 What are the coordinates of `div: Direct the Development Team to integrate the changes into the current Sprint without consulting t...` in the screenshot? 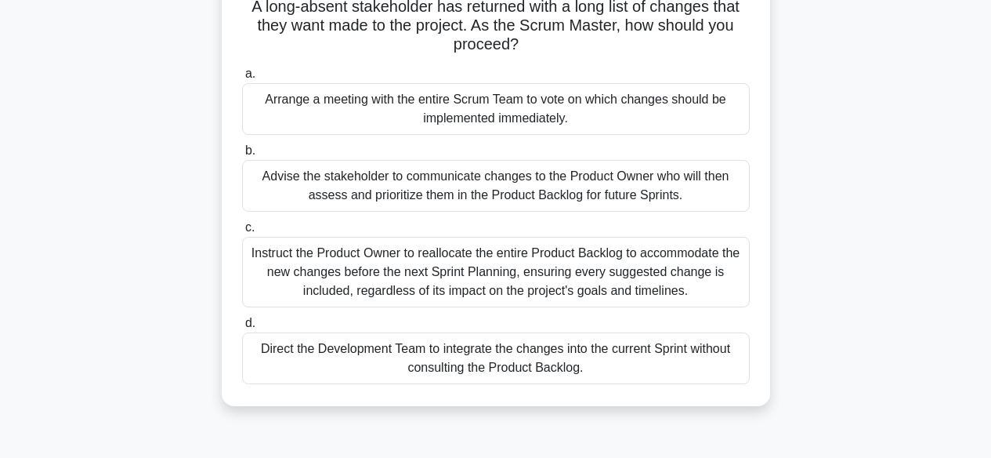 It's located at (496, 358).